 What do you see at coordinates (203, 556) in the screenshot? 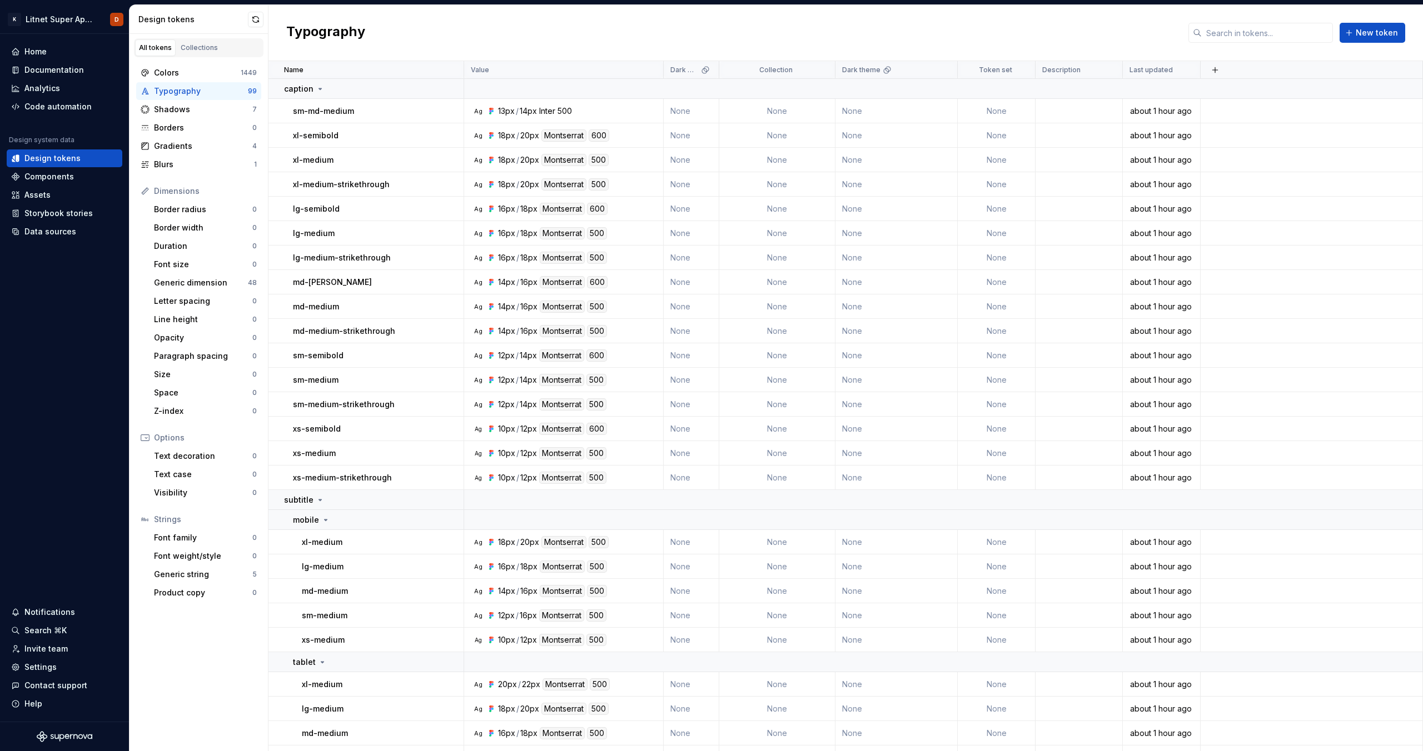
I see `div: Font weight/style` at bounding box center [203, 556].